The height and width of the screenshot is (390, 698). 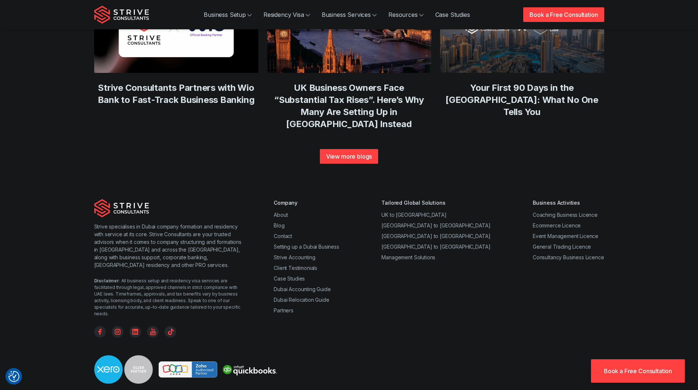 I want to click on a: Dubai Accounting Guide, so click(x=302, y=289).